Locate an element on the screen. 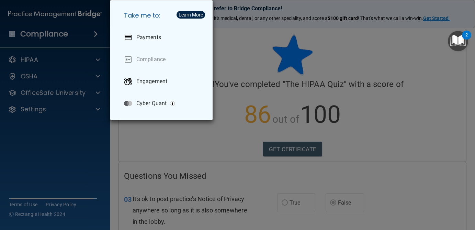  button: Open Resource Center, 2 new notifications is located at coordinates (458, 41).